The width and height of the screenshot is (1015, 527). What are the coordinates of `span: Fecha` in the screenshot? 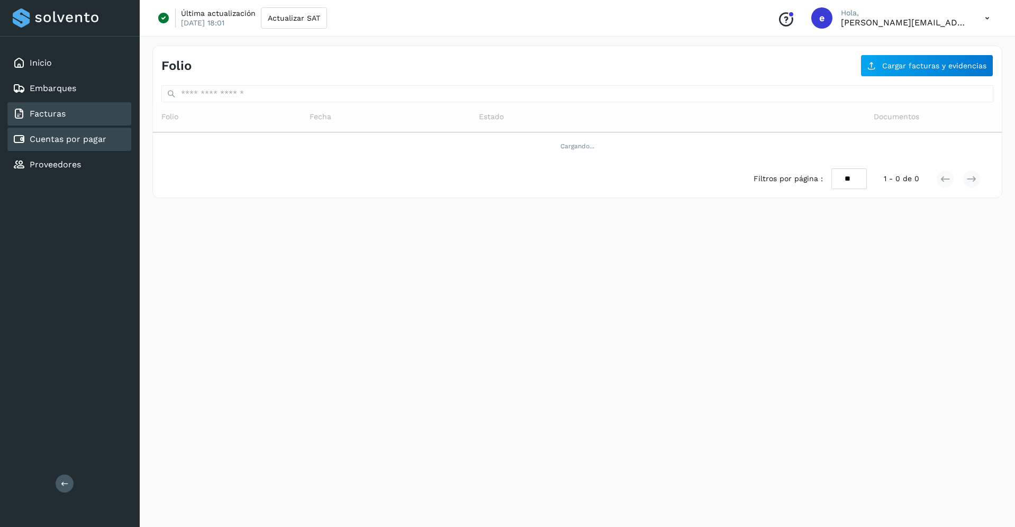 It's located at (320, 116).